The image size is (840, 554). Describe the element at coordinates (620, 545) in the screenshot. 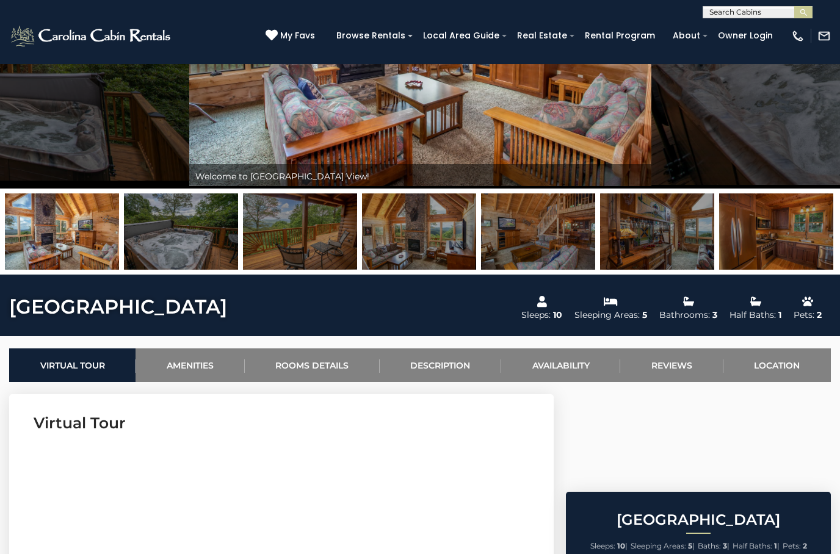

I see `strong: 10` at that location.